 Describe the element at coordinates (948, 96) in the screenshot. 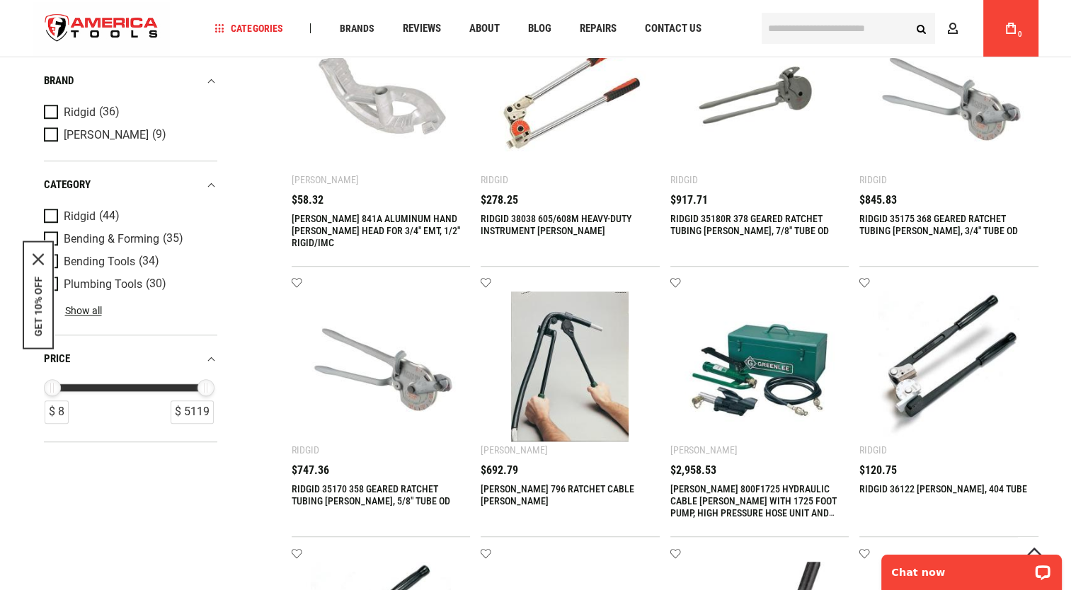

I see `img: RIDGID 35175 368 GEARED RATCHET TUBING BENDER, 3/4` at that location.